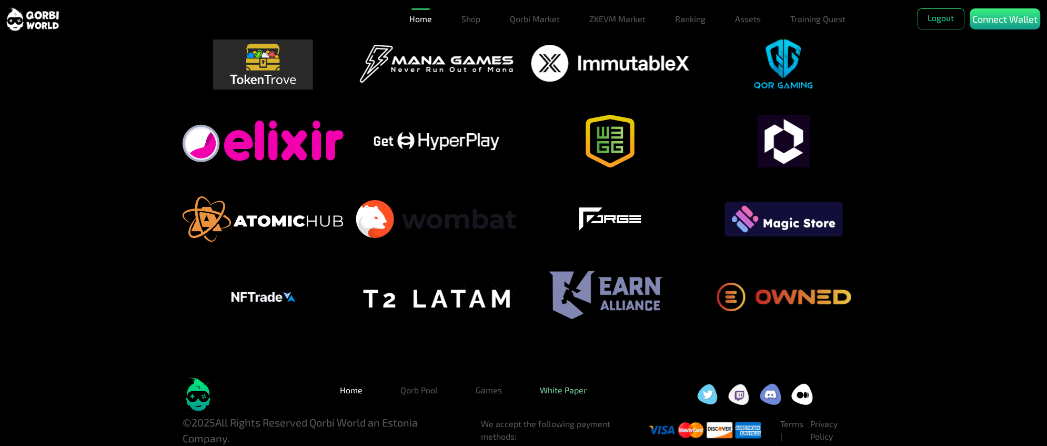  I want to click on p: © 2025 All Rights Reserved Qorbi World an Estonia Company., so click(324, 430).